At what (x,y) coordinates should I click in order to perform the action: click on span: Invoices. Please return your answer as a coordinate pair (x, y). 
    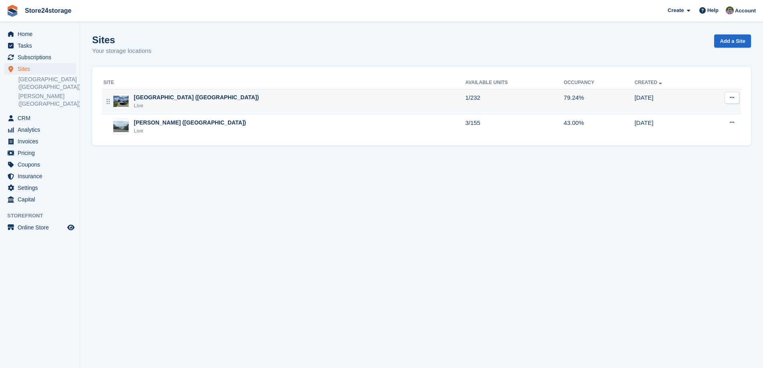
    Looking at the image, I should click on (42, 141).